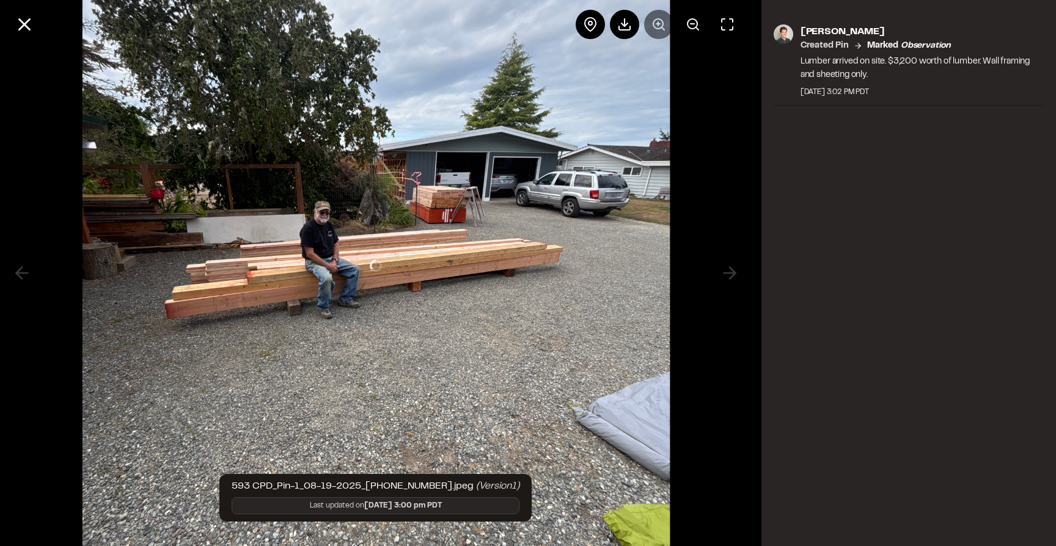 This screenshot has width=1056, height=546. Describe the element at coordinates (926, 46) in the screenshot. I see `em: observation` at that location.